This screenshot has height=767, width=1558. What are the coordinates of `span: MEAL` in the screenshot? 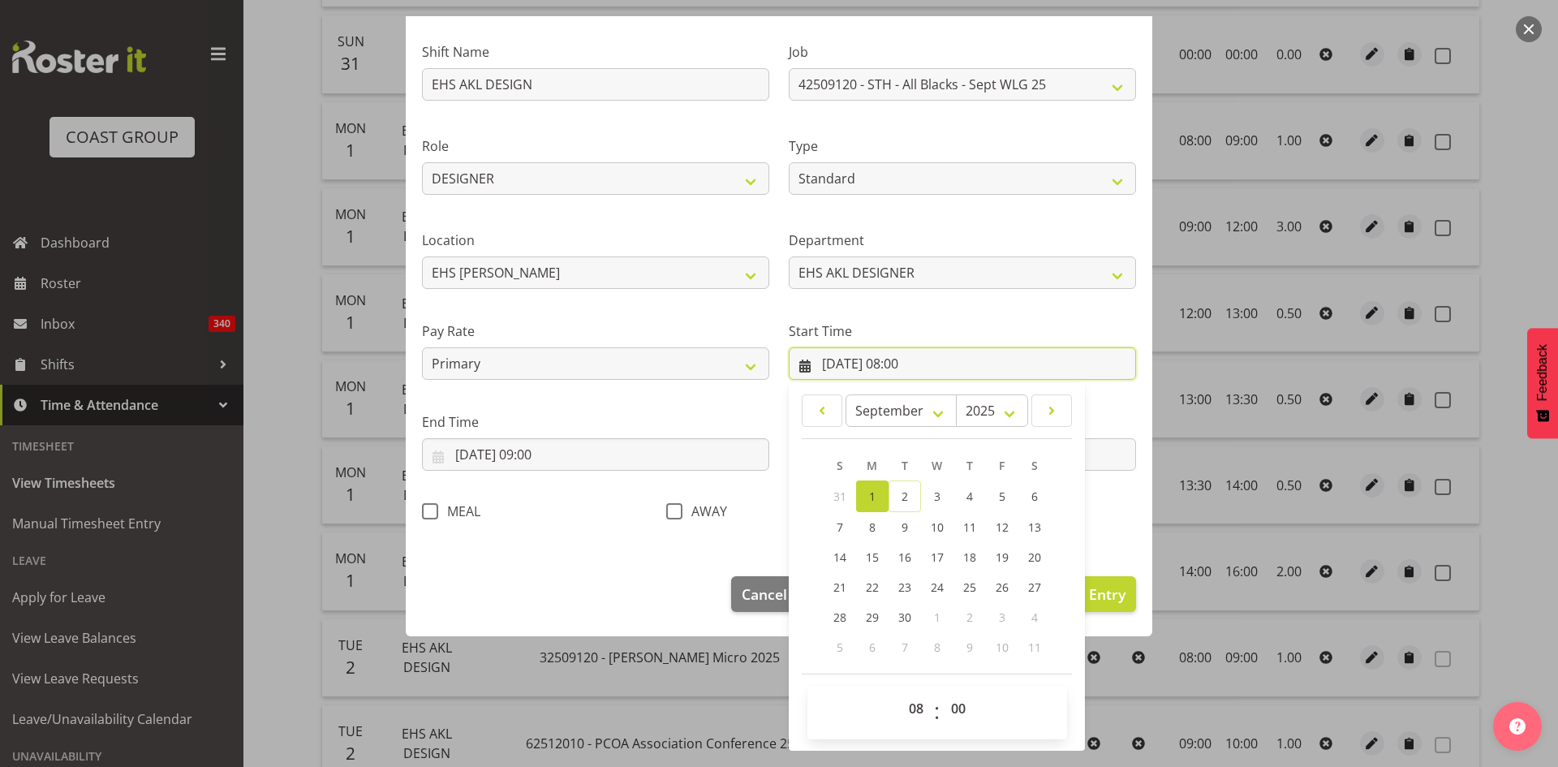 It's located at (459, 511).